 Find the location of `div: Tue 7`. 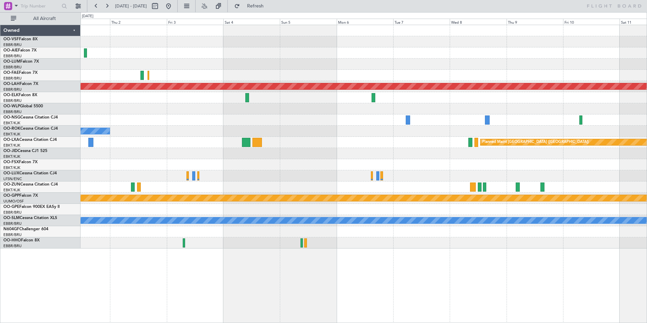

div: Tue 7 is located at coordinates (422, 22).